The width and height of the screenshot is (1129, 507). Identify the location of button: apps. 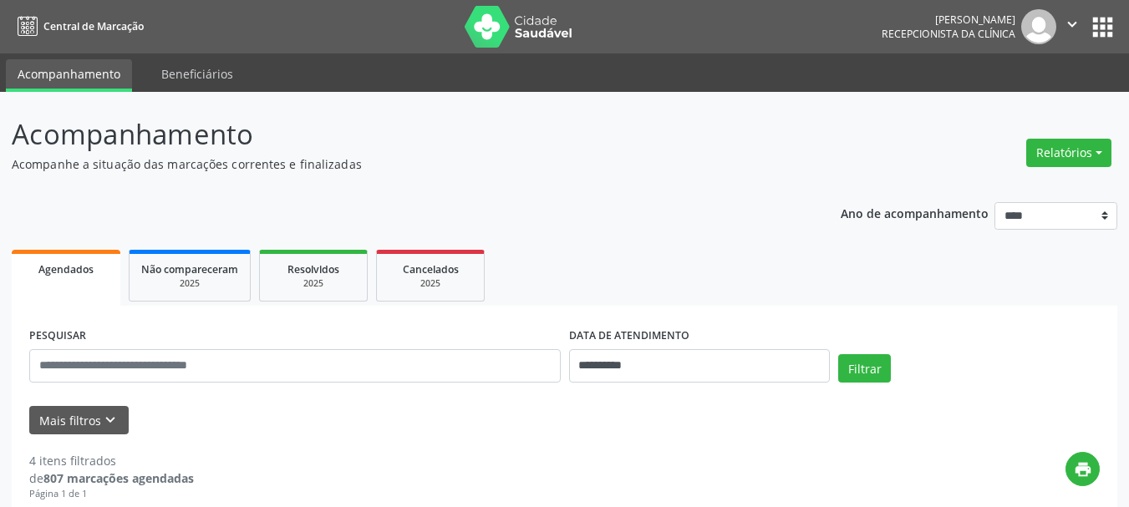
(1103, 27).